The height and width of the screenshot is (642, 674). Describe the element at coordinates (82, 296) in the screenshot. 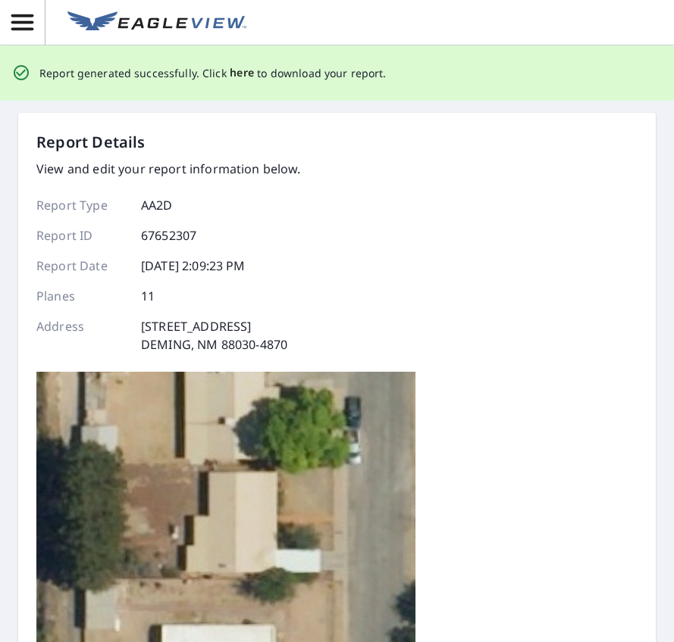

I see `p: Planes` at that location.